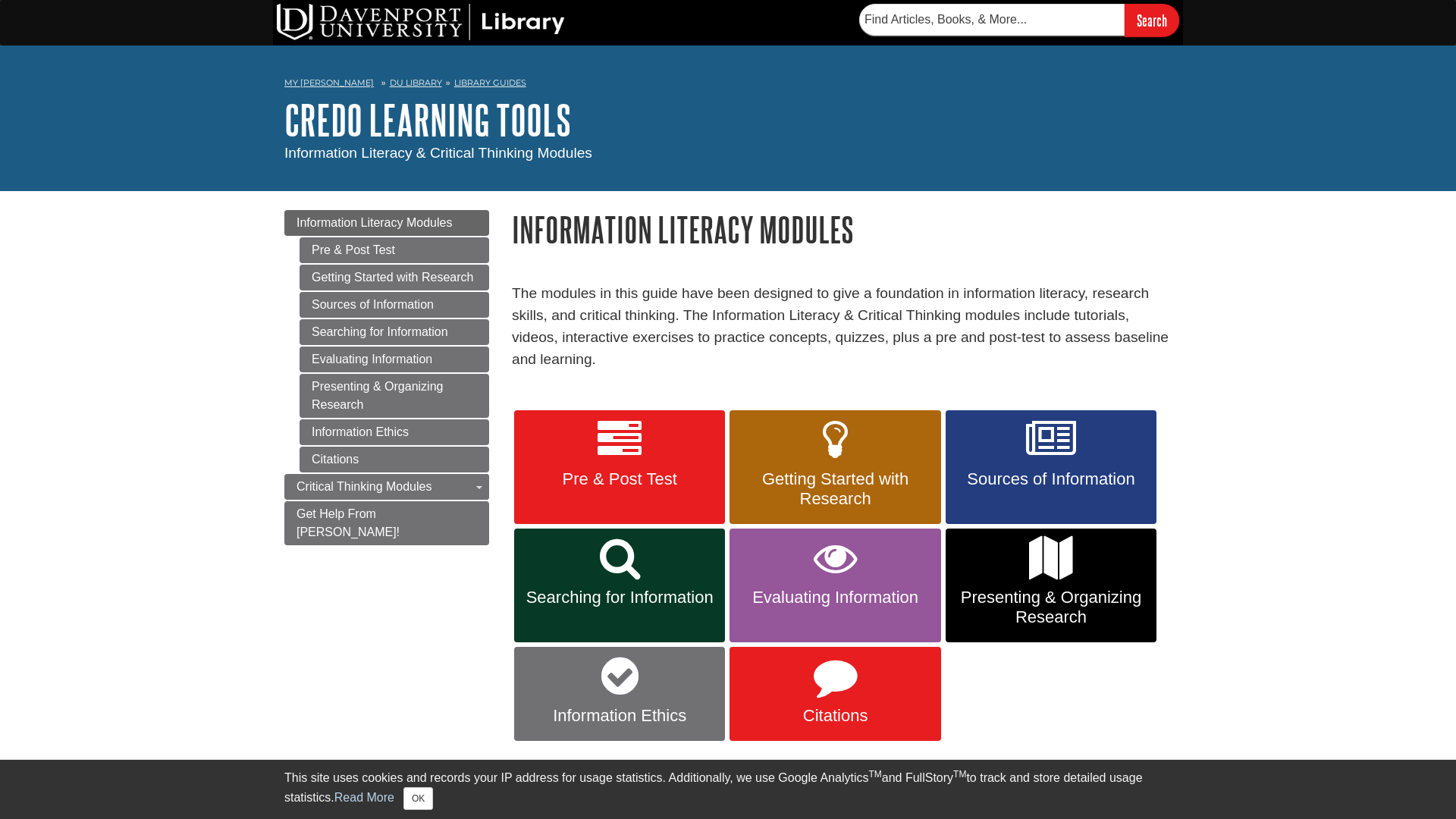 The height and width of the screenshot is (819, 1456). I want to click on a: Information Literacy Modules, so click(386, 223).